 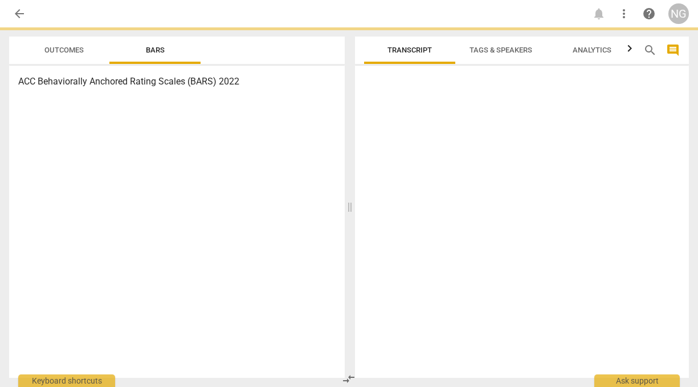 I want to click on button: NG, so click(x=679, y=14).